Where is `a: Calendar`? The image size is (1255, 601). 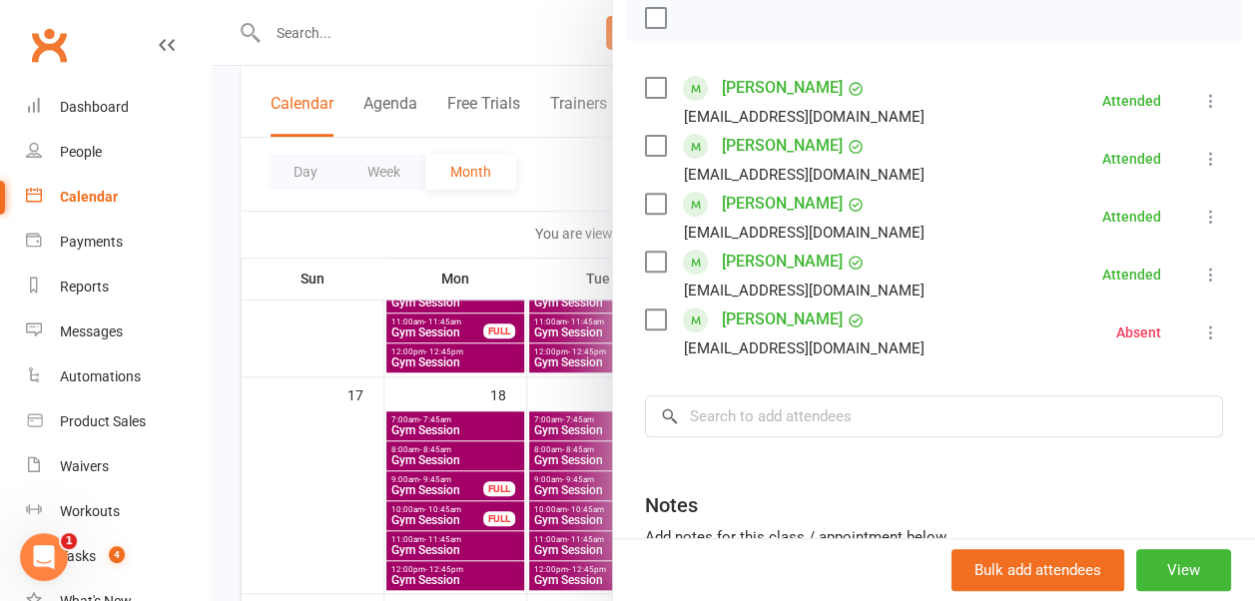 a: Calendar is located at coordinates (118, 197).